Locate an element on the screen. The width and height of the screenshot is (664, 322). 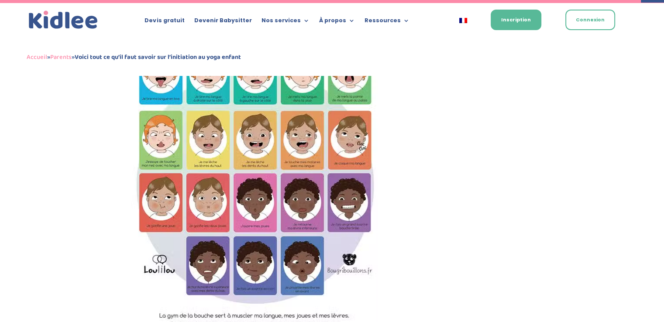
img: logo_kidlee_bleu is located at coordinates (63, 20).